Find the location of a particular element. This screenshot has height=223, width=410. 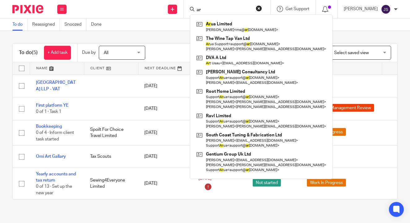

span: Get Support is located at coordinates (297, 9).